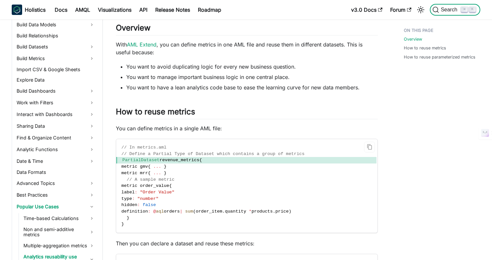 The image size is (492, 260). What do you see at coordinates (115, 10) in the screenshot?
I see `a: Visualizations` at bounding box center [115, 10].